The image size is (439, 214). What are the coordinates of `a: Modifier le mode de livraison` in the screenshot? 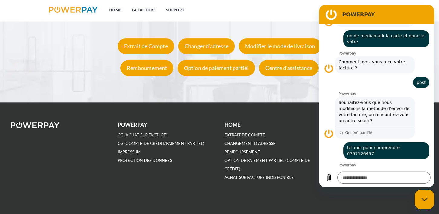 It's located at (280, 46).